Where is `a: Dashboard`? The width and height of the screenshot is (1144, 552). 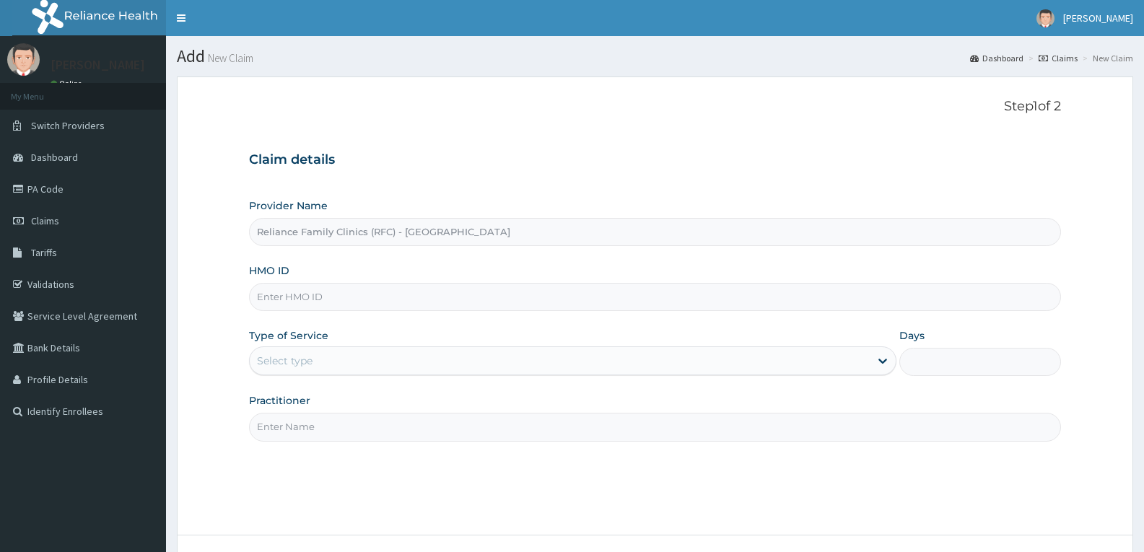
a: Dashboard is located at coordinates (997, 58).